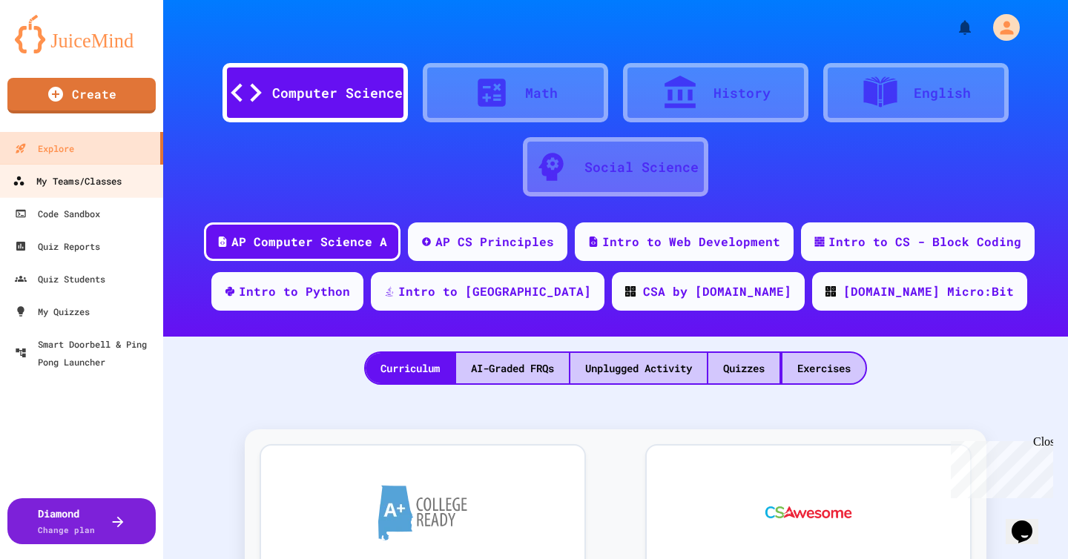 Image resolution: width=1068 pixels, height=559 pixels. Describe the element at coordinates (57, 214) in the screenshot. I see `div: Code Sandbox` at that location.